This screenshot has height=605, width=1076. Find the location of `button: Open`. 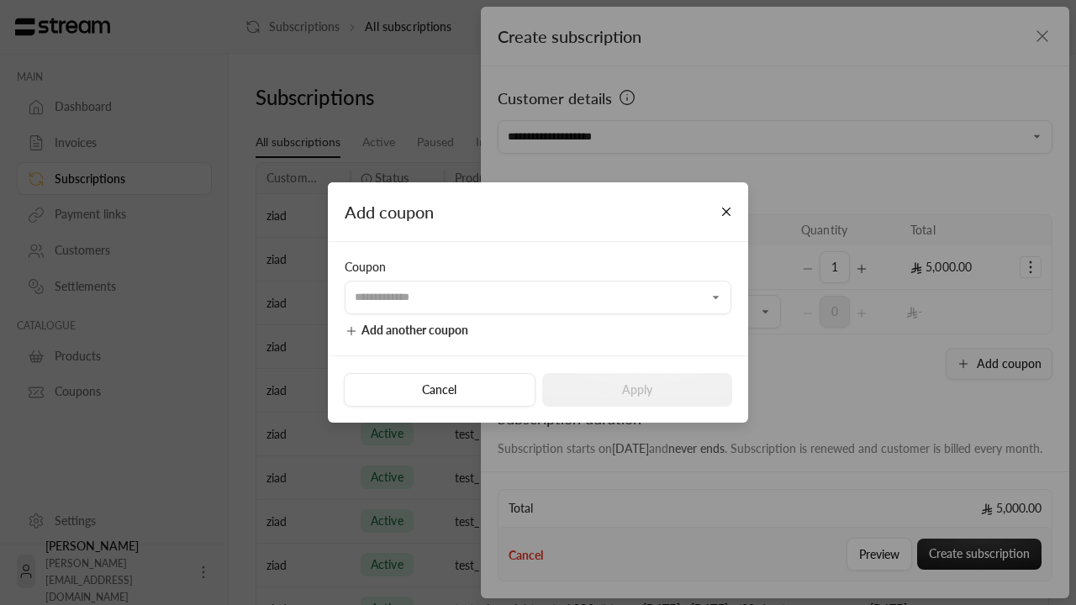

button: Open is located at coordinates (716, 298).